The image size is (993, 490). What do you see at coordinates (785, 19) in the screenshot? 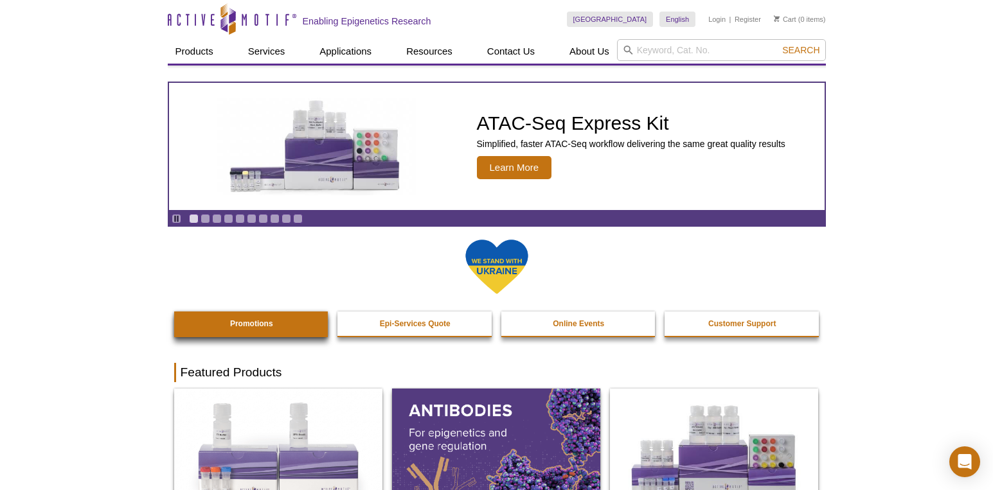
I see `a: Cart` at bounding box center [785, 19].